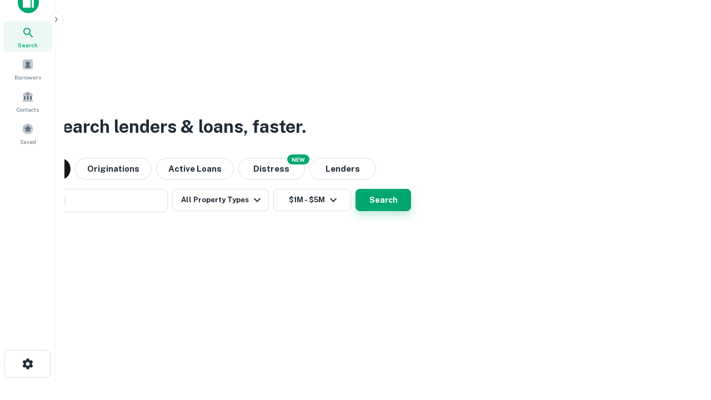 Image resolution: width=711 pixels, height=400 pixels. I want to click on h3: Search lenders & loans, faster., so click(178, 127).